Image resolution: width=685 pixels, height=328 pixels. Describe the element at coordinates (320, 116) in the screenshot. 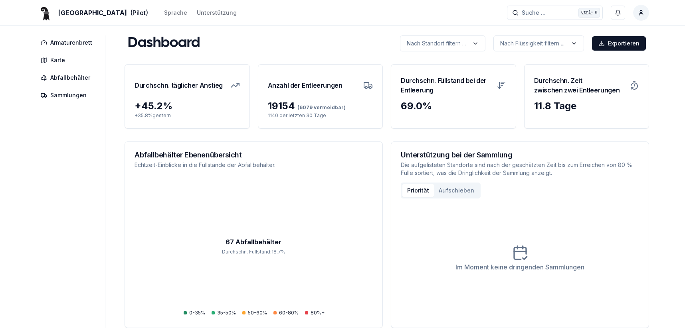

I see `p: 1140 der letzten 30 Tage` at that location.